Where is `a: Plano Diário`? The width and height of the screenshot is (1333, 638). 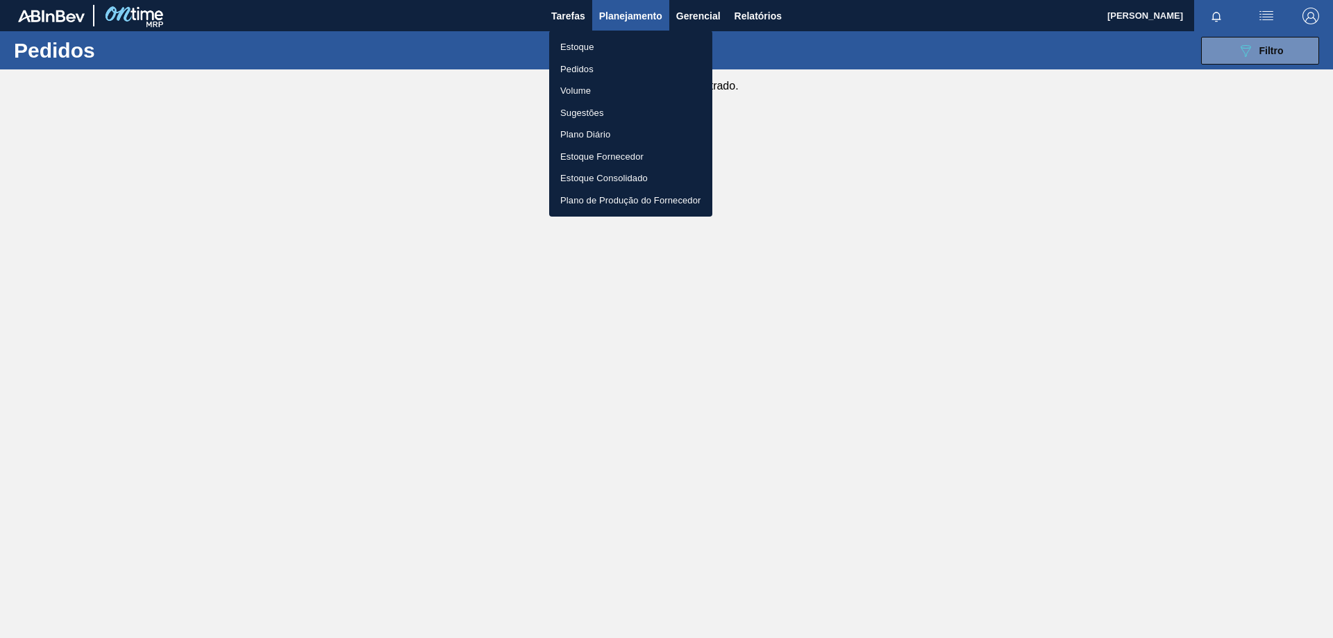 a: Plano Diário is located at coordinates (630, 135).